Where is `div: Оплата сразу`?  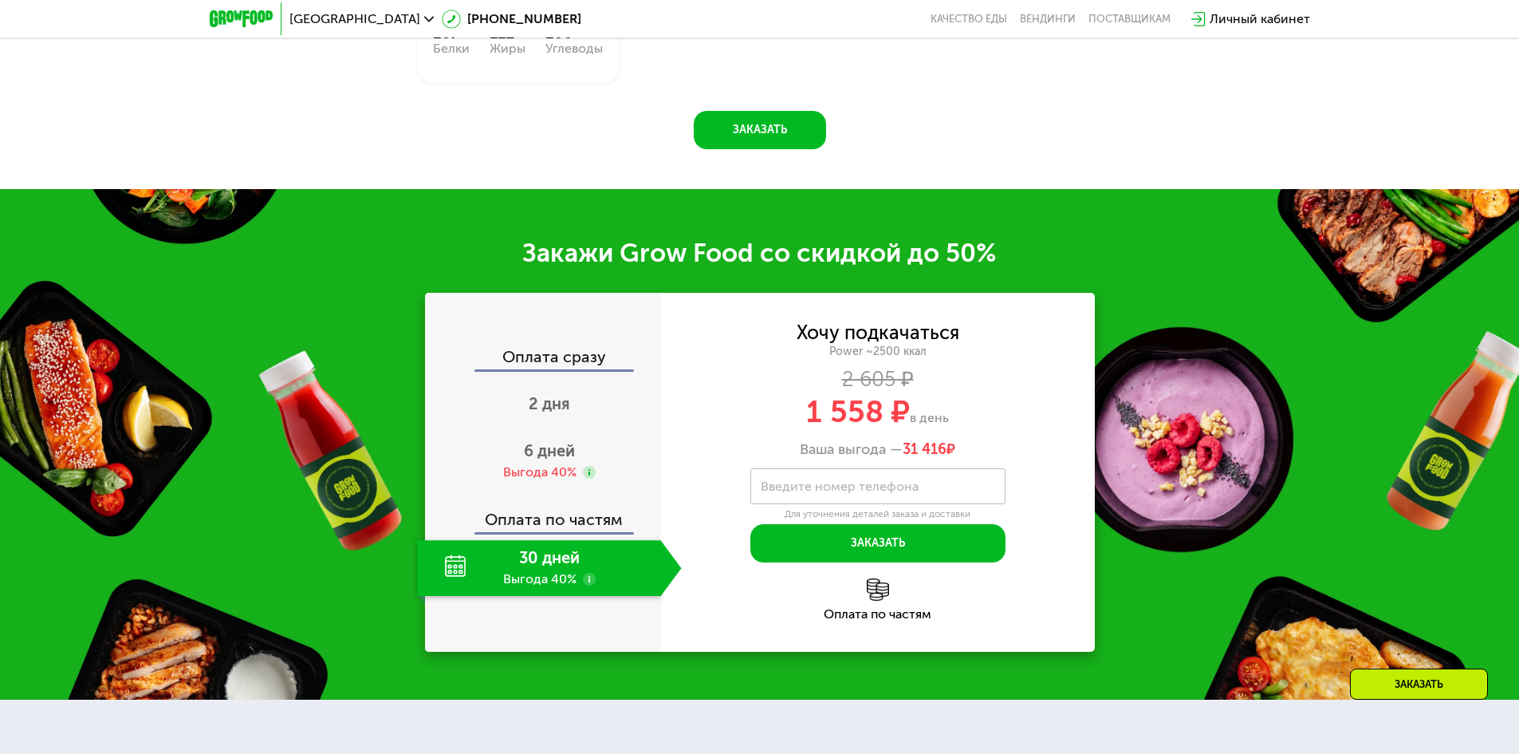 div: Оплата сразу is located at coordinates (544, 359).